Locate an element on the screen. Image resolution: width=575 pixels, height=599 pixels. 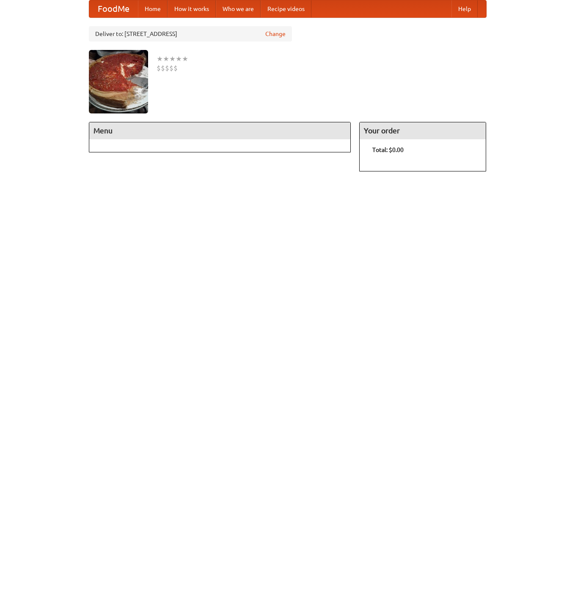
a: Help is located at coordinates (465, 9).